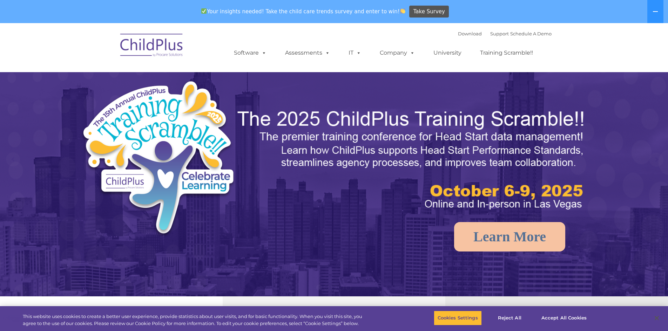 The width and height of the screenshot is (668, 331). What do you see at coordinates (355, 53) in the screenshot?
I see `a: IT` at bounding box center [355, 53].